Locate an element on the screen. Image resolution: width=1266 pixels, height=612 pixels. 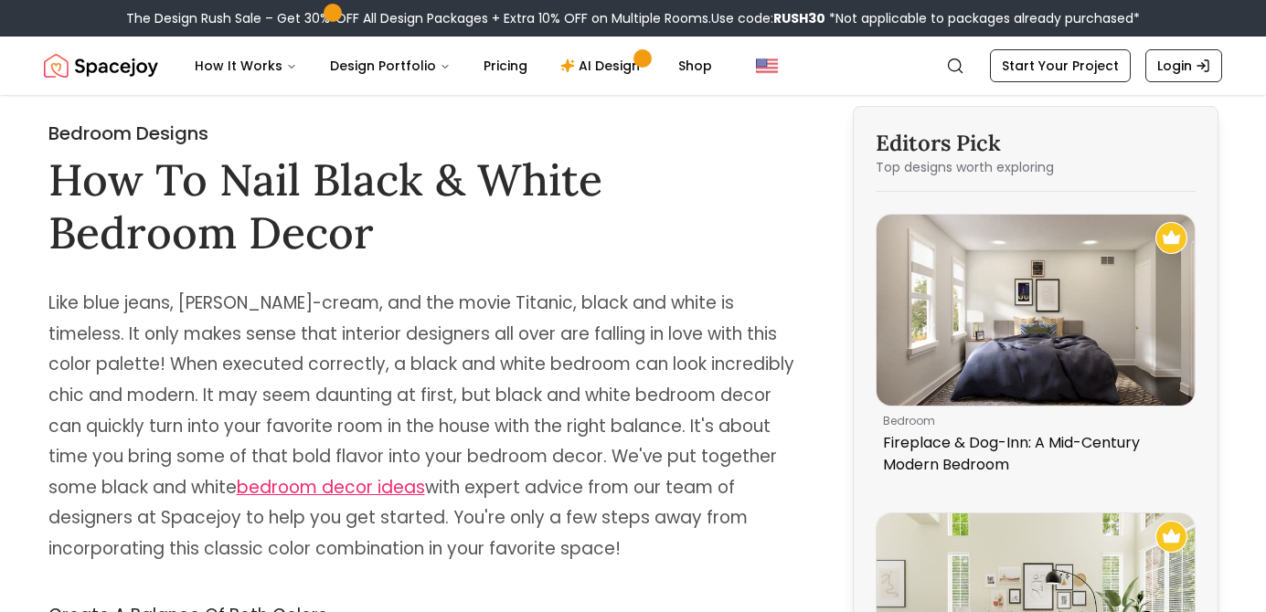
a: Start Your Project is located at coordinates (1060, 66).